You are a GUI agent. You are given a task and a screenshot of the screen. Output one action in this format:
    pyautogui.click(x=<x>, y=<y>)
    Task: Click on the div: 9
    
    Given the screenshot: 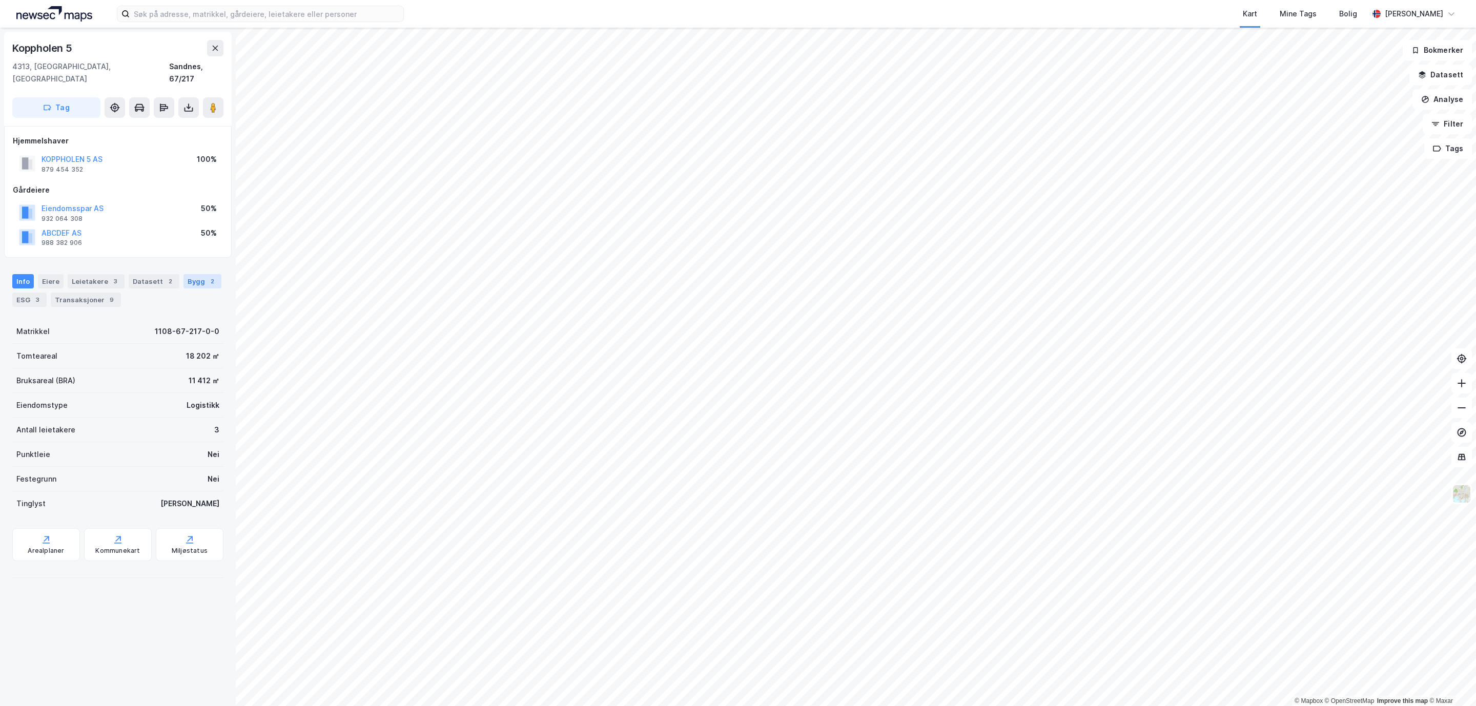 What is the action you would take?
    pyautogui.click(x=112, y=300)
    